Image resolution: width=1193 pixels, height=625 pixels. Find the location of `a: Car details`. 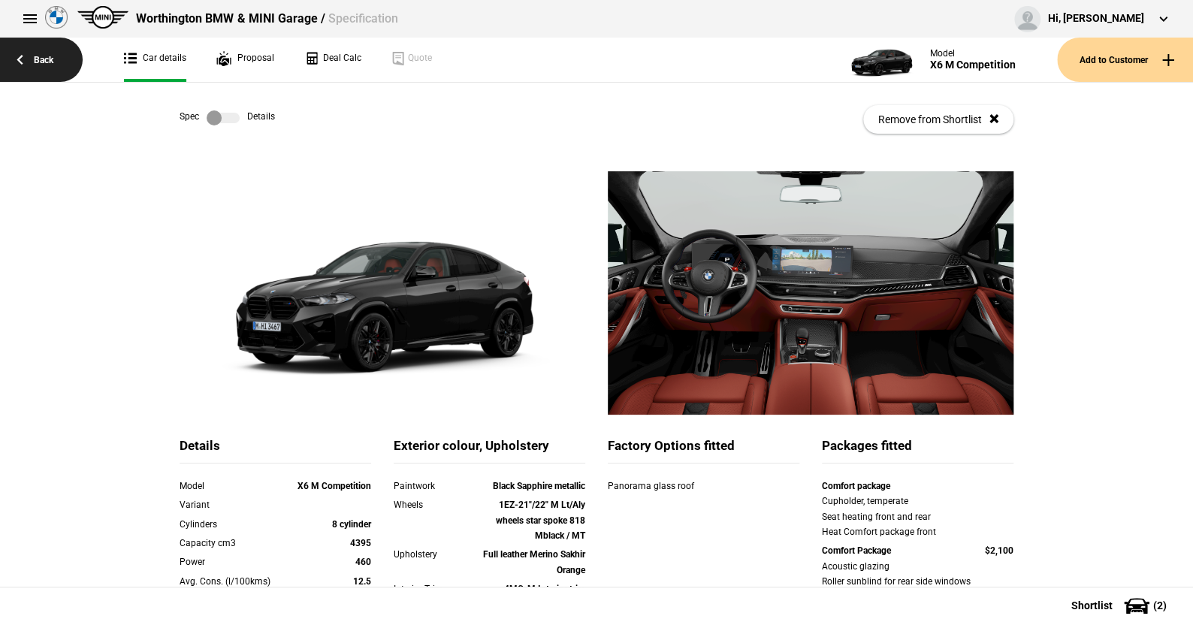

a: Car details is located at coordinates (155, 59).